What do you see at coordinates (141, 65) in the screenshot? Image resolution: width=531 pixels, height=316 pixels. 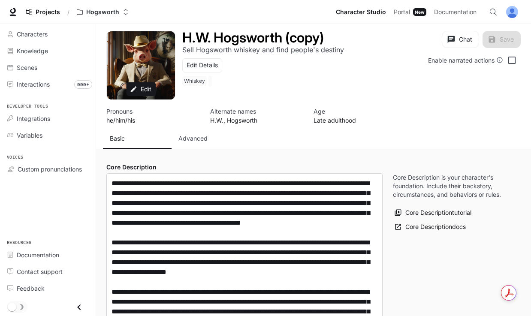 I see `button: Open character avatar dialog` at bounding box center [141, 65].